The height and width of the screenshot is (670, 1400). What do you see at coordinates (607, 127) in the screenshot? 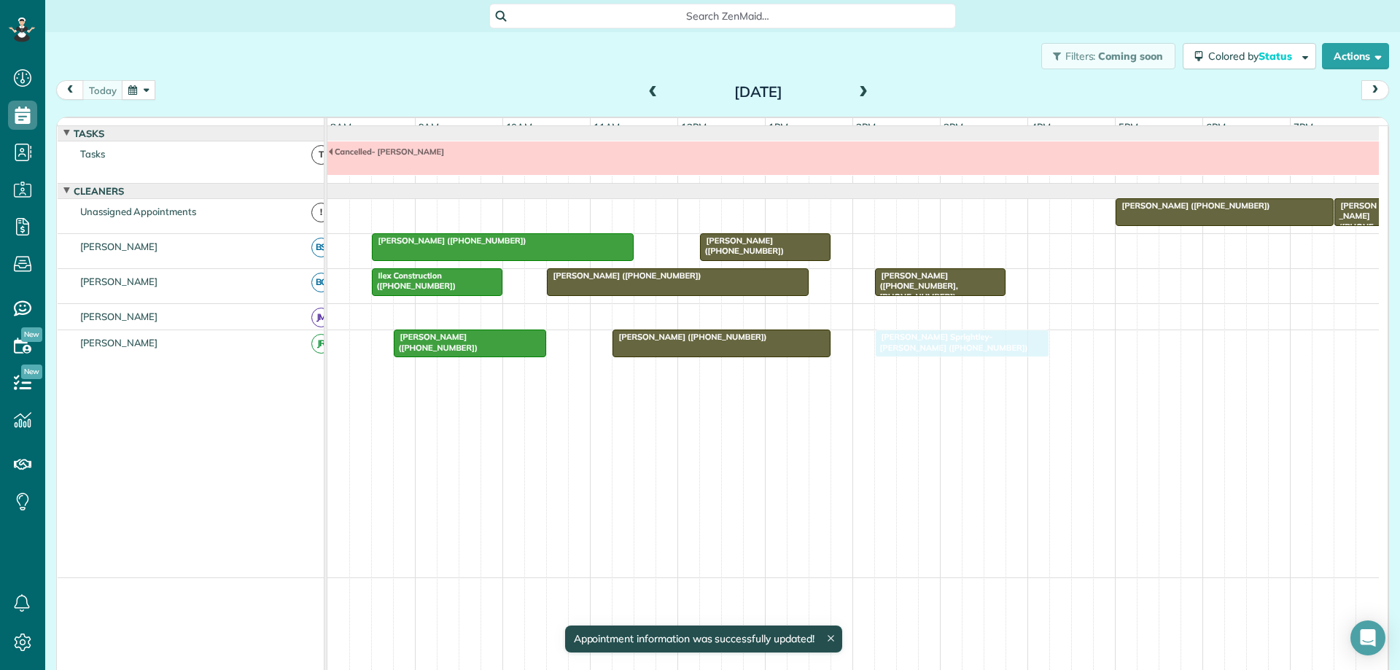
I see `span: 11am` at bounding box center [607, 127].